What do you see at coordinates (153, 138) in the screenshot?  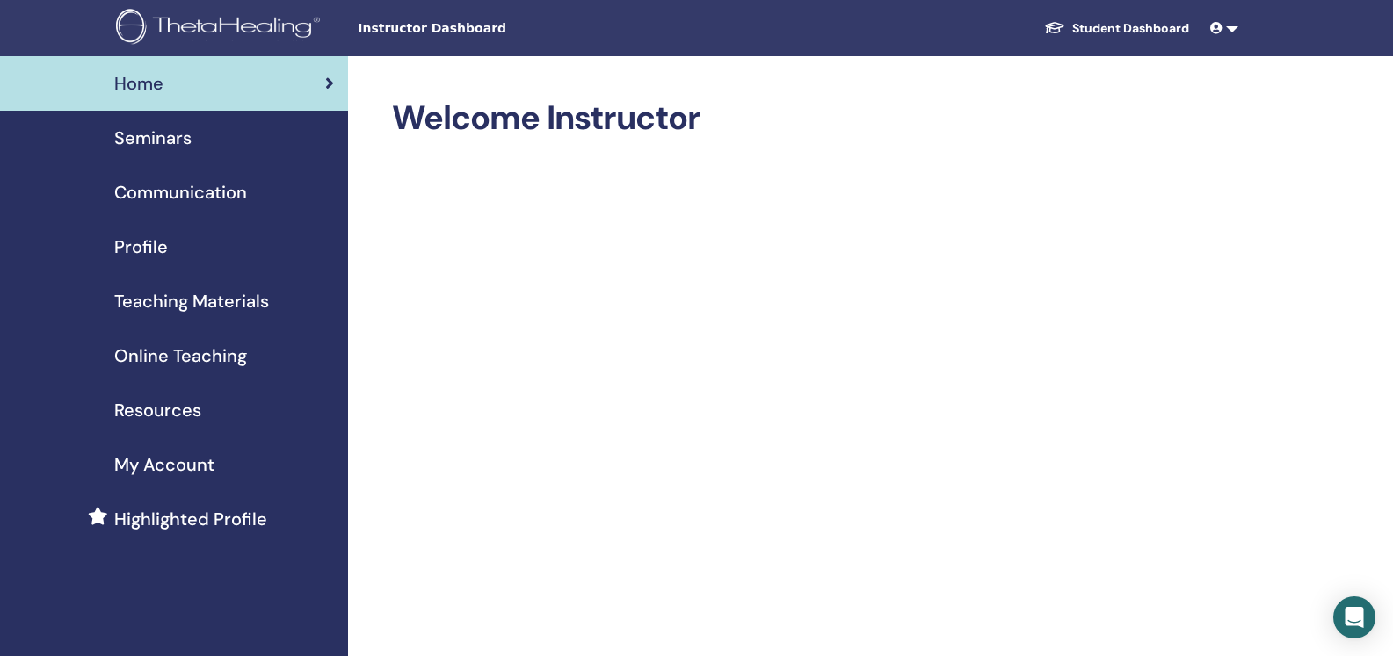 I see `span: Seminars` at bounding box center [153, 138].